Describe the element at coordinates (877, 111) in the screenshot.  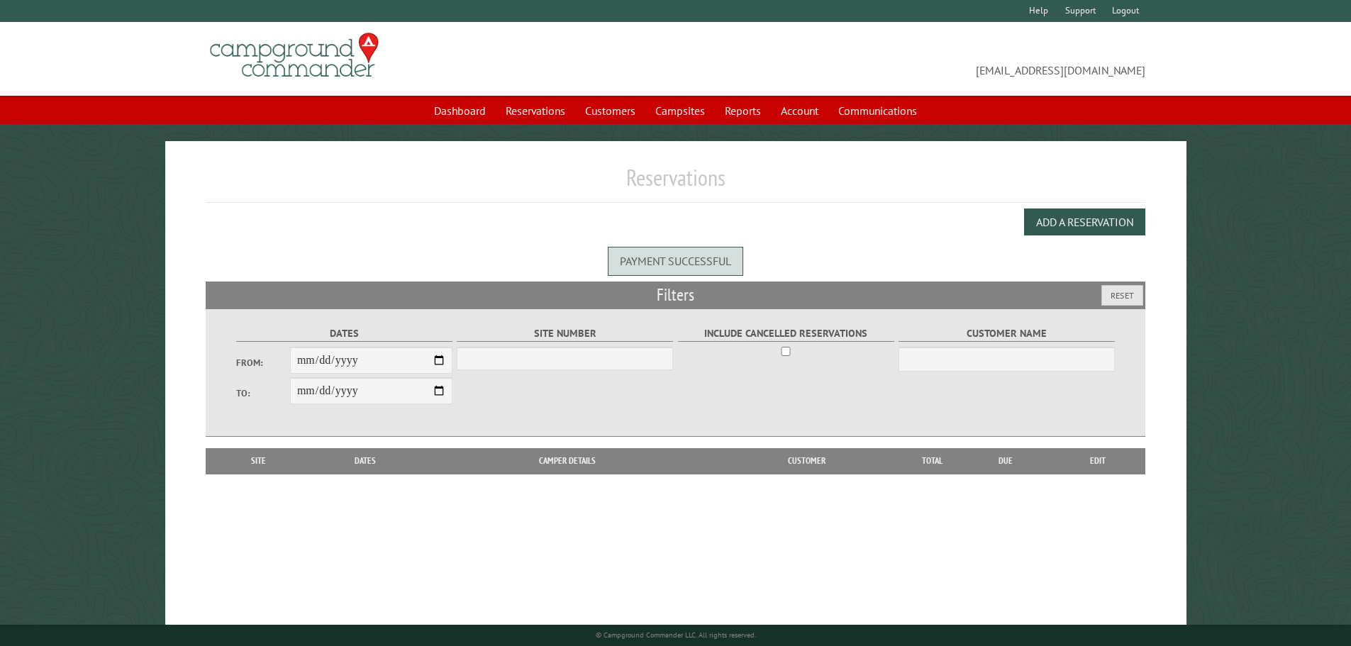
I see `a: Communications` at that location.